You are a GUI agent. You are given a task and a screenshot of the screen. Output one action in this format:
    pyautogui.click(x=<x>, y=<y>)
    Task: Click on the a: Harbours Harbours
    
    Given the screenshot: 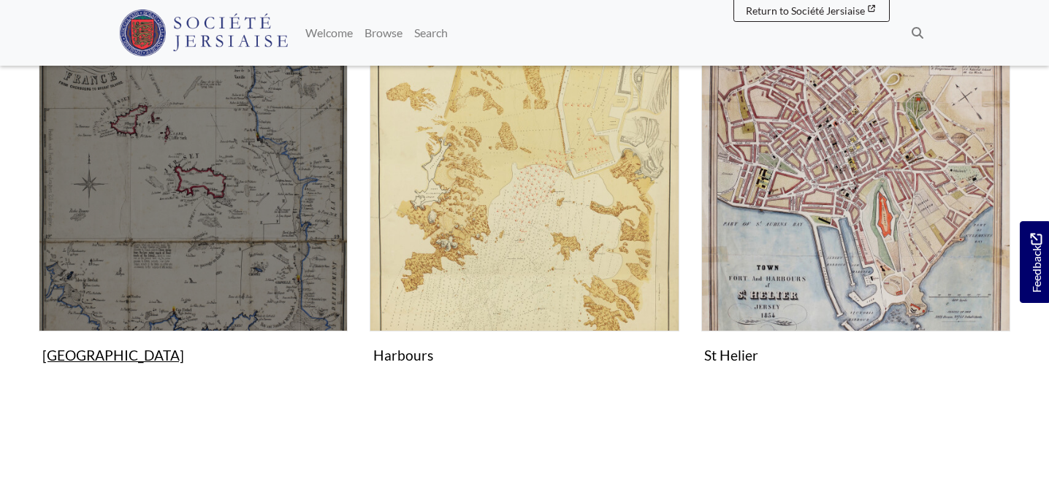 What is the action you would take?
    pyautogui.click(x=524, y=196)
    